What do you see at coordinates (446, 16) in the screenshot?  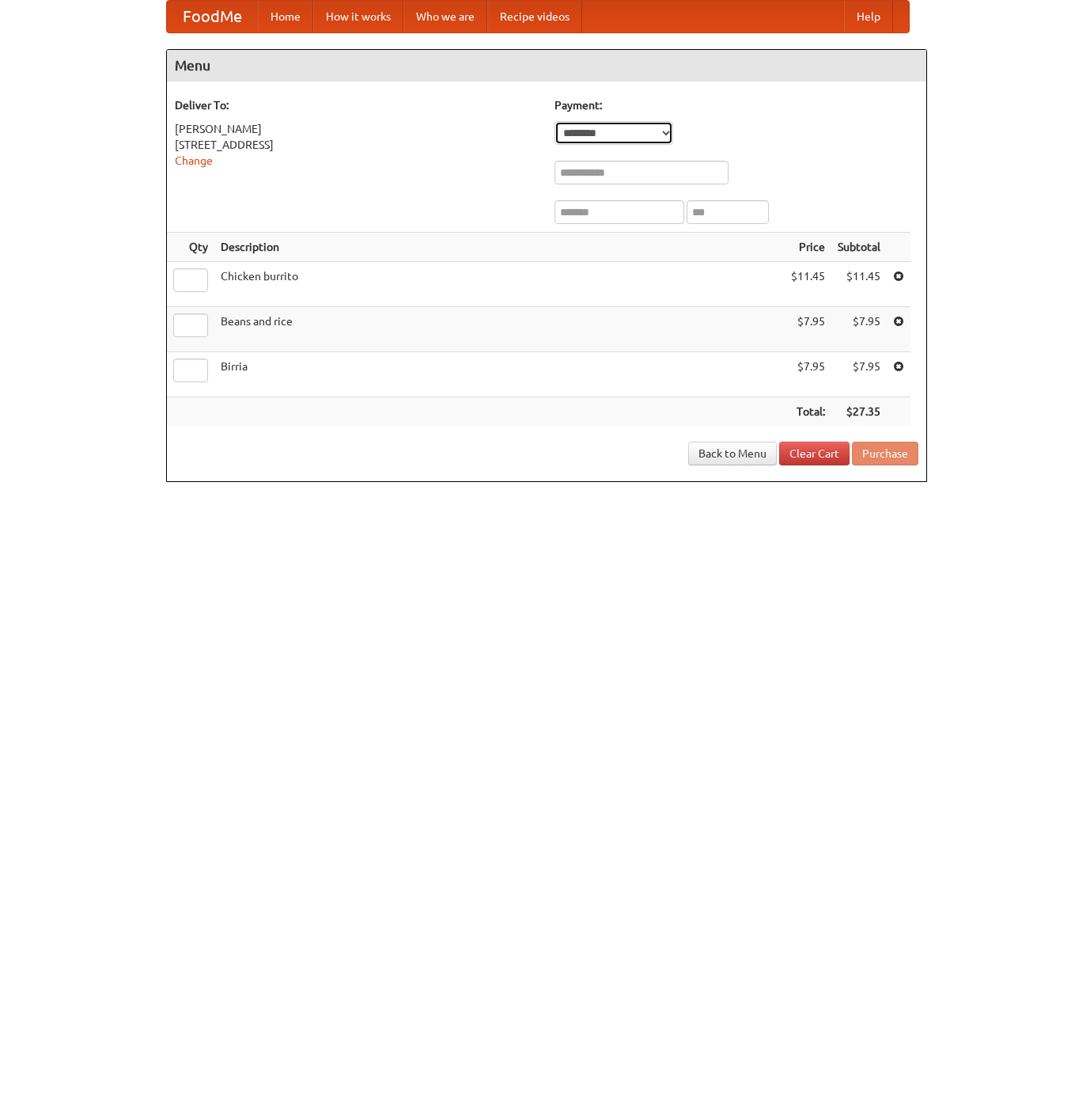 I see `a: Who we are` at bounding box center [446, 16].